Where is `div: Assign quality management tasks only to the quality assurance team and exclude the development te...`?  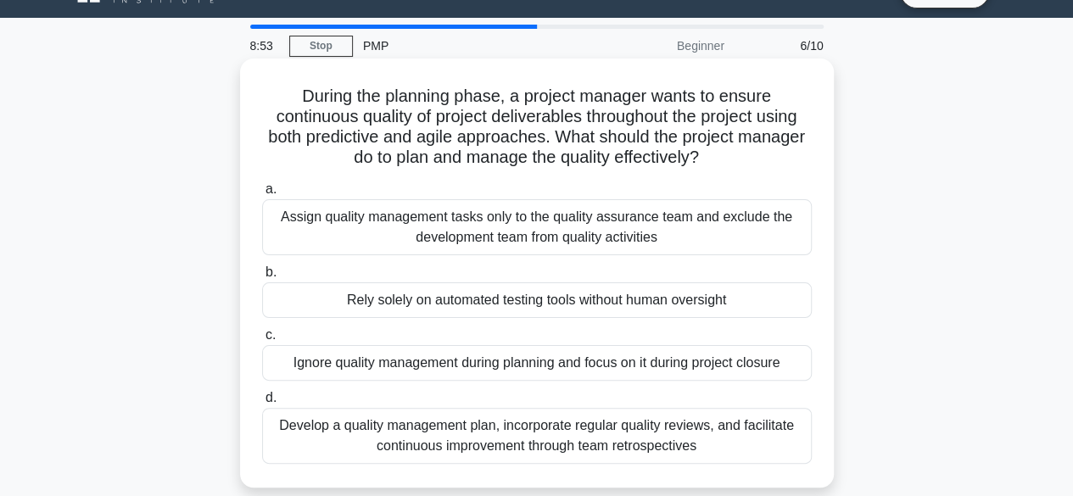
div: Assign quality management tasks only to the quality assurance team and exclude the development te... is located at coordinates (537, 227).